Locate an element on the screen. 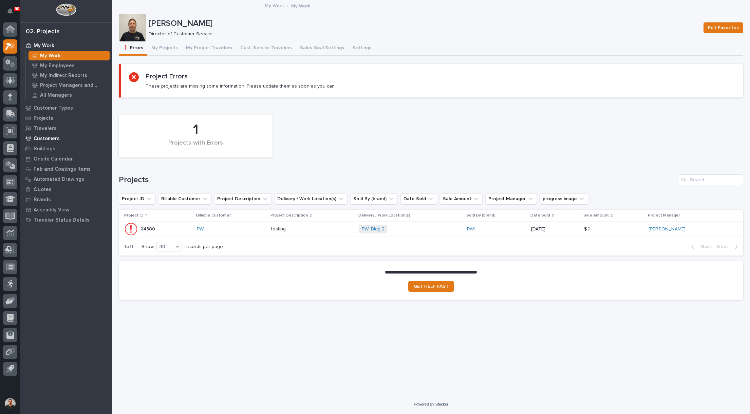 The image size is (750, 414). a: Fab and Coatings Items is located at coordinates (66, 169).